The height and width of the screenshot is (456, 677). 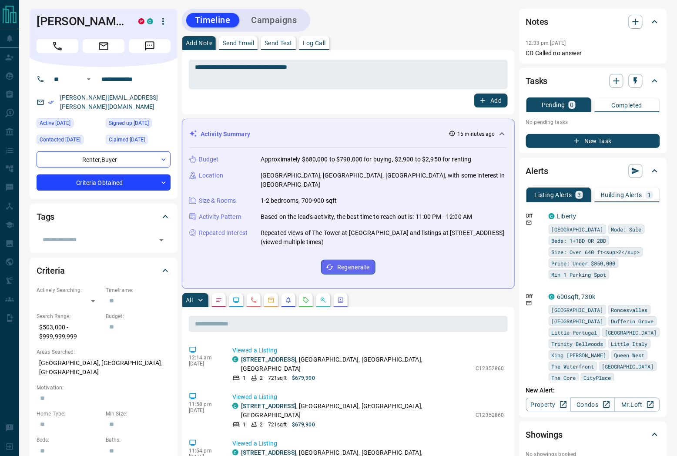 What do you see at coordinates (593, 53) in the screenshot?
I see `p: CD Called no answer` at bounding box center [593, 53].